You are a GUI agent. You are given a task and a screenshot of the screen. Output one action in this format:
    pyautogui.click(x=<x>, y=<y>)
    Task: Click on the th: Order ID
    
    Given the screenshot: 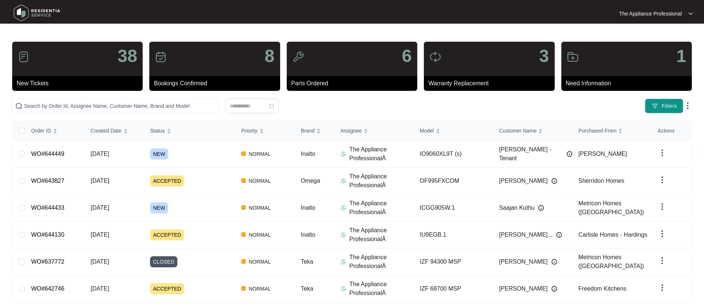 What is the action you would take?
    pyautogui.click(x=55, y=131)
    